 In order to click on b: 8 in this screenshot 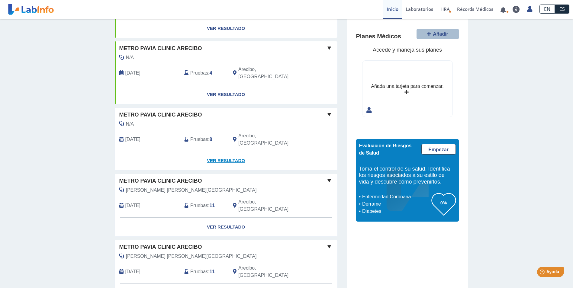, I will do `click(211, 139)`.